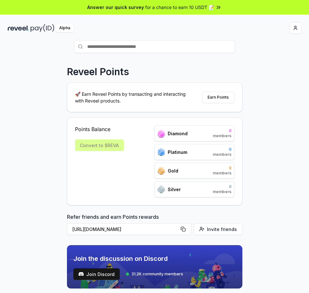 The image size is (309, 293). I want to click on img: discord_banner, so click(154, 267).